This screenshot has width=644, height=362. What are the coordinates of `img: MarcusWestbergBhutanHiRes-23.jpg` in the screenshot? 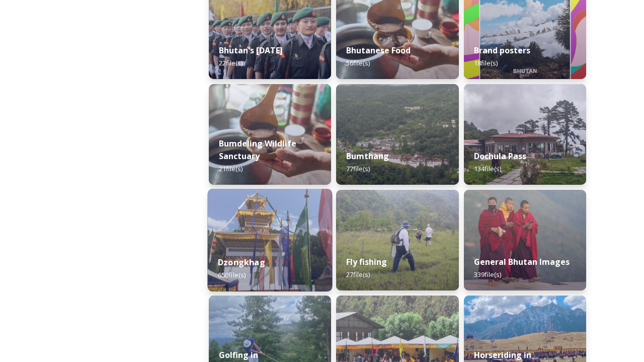 It's located at (525, 240).